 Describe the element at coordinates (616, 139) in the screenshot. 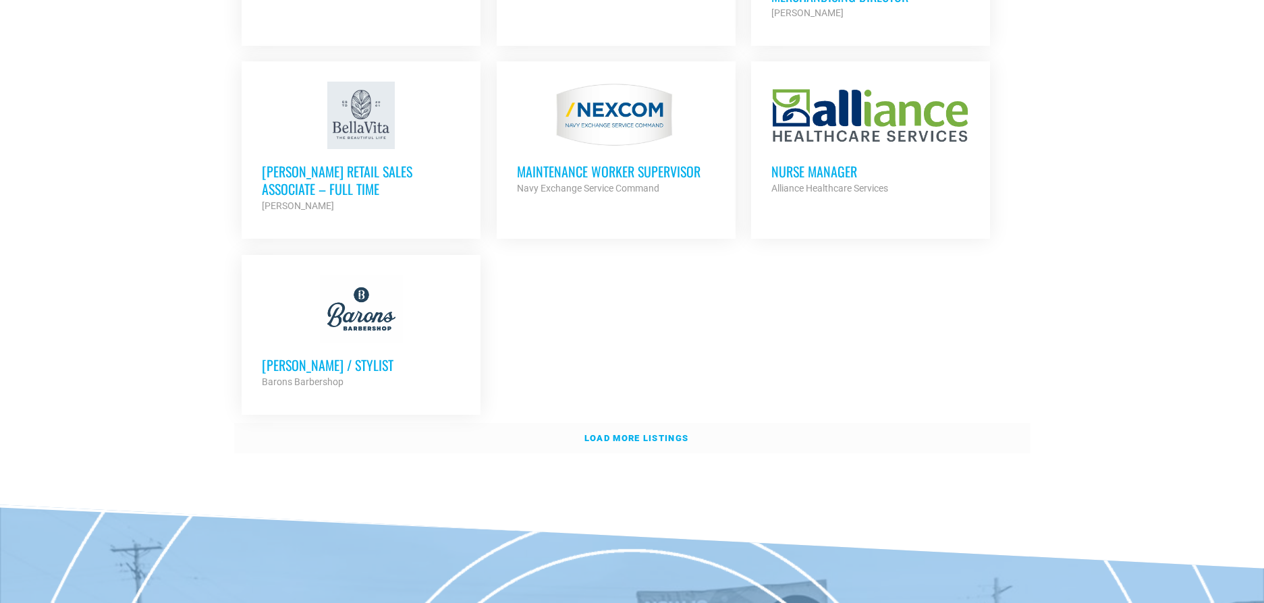

I see `a: MAINTENANCE WORKER SUPERVISOR Navy Exchange Service Command` at that location.